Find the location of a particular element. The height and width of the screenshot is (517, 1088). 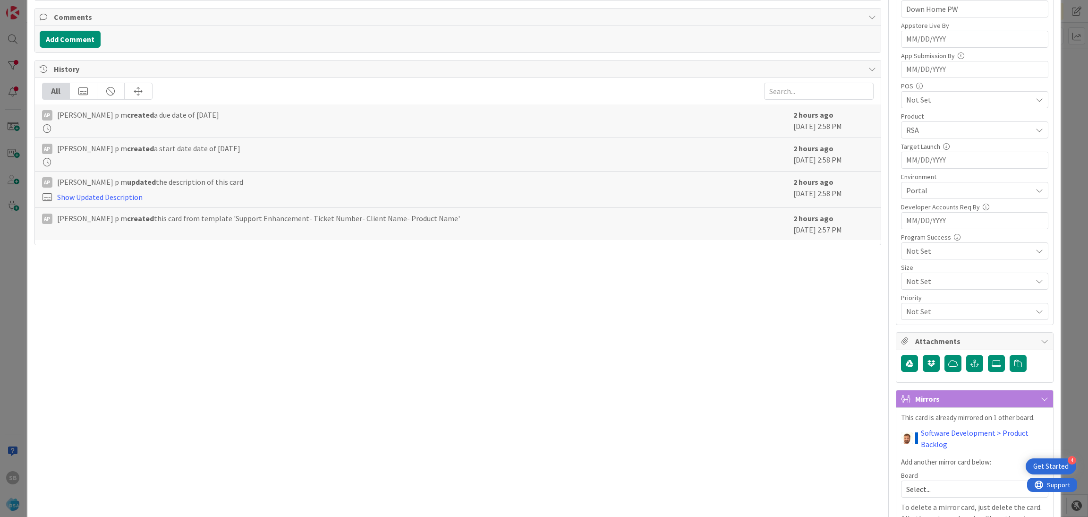

div: Priority is located at coordinates (975, 298).